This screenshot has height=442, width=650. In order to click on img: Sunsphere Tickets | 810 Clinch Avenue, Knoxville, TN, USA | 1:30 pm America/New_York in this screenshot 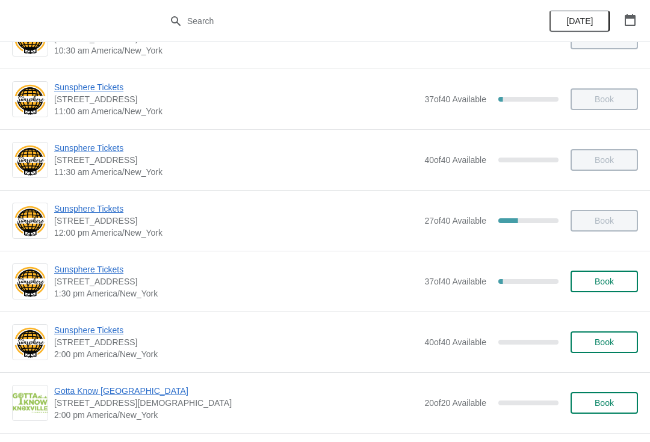, I will do `click(30, 282)`.